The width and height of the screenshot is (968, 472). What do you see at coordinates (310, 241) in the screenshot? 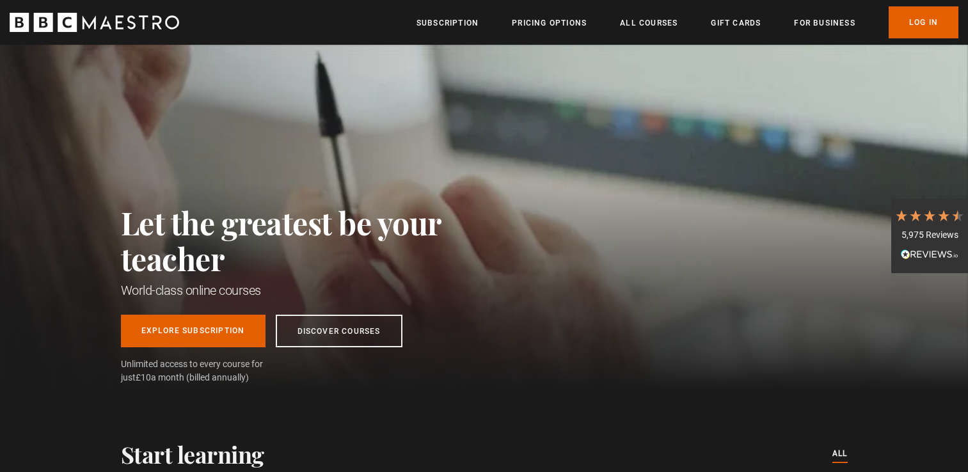
I see `h2: Let the greatest be your teacher` at bounding box center [310, 241].